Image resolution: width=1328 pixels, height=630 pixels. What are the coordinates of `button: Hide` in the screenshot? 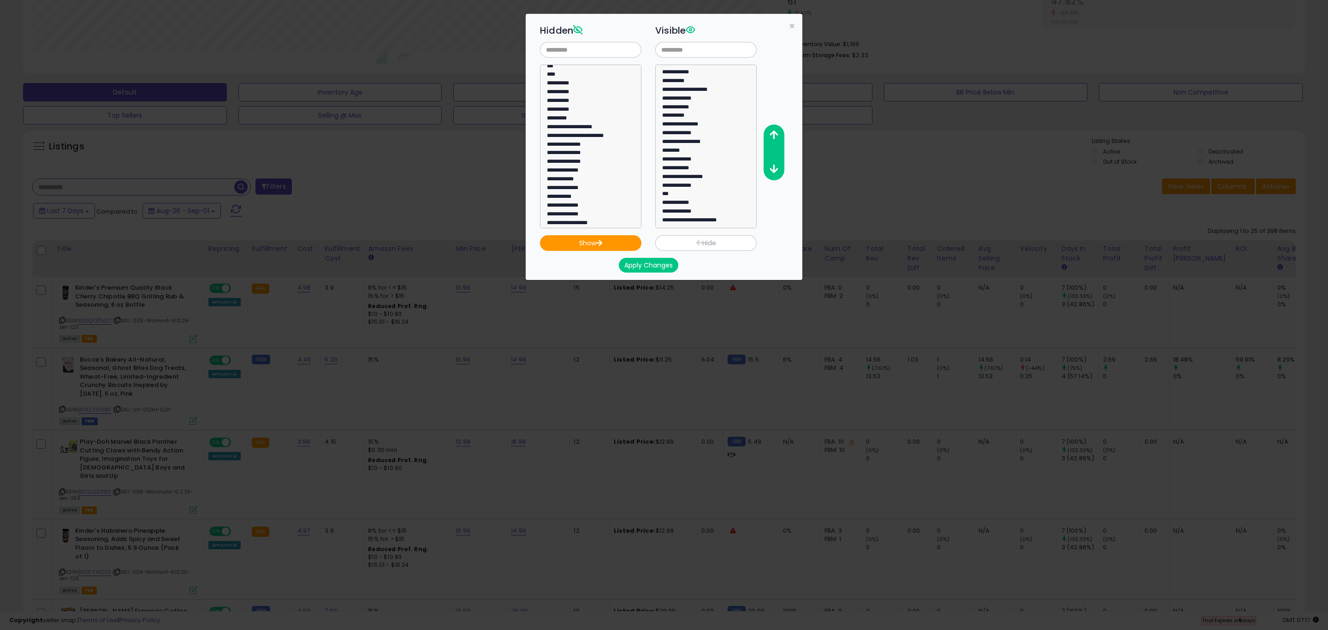 It's located at (706, 243).